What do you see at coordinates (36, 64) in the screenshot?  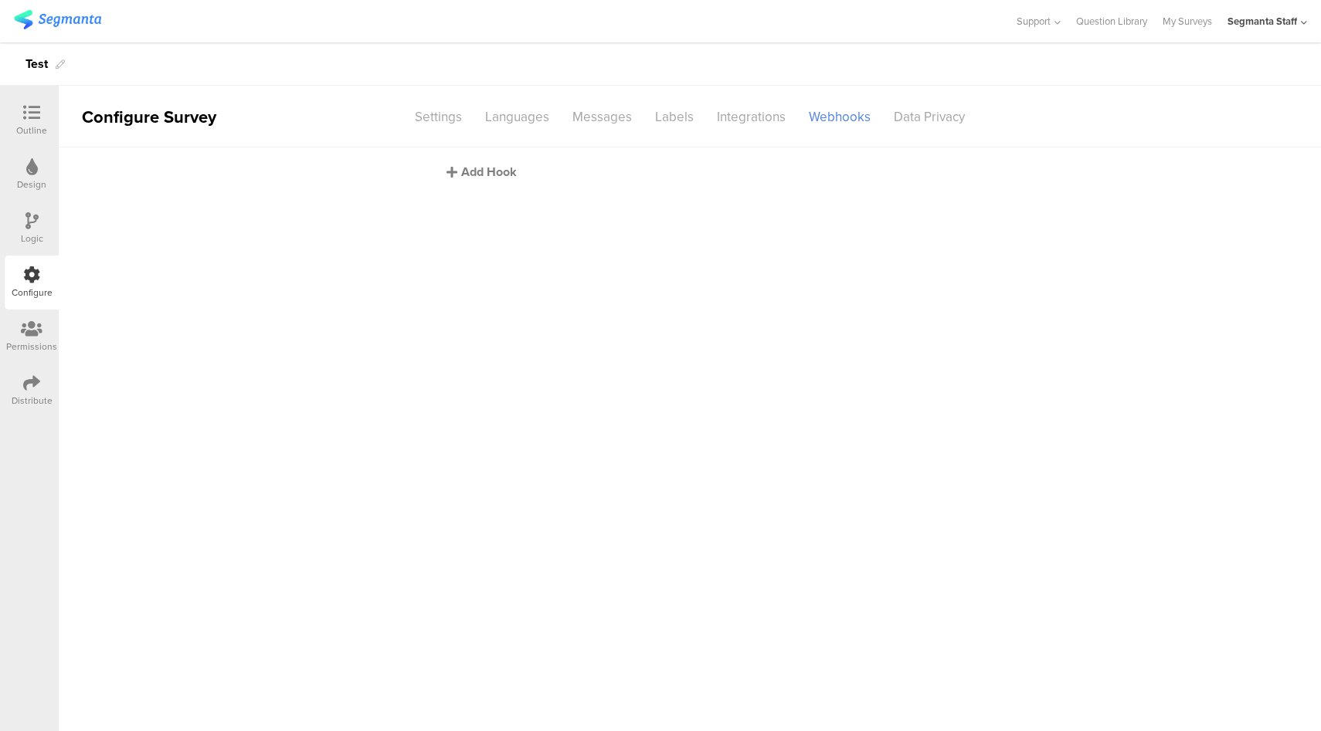 I see `div: Test` at bounding box center [36, 64].